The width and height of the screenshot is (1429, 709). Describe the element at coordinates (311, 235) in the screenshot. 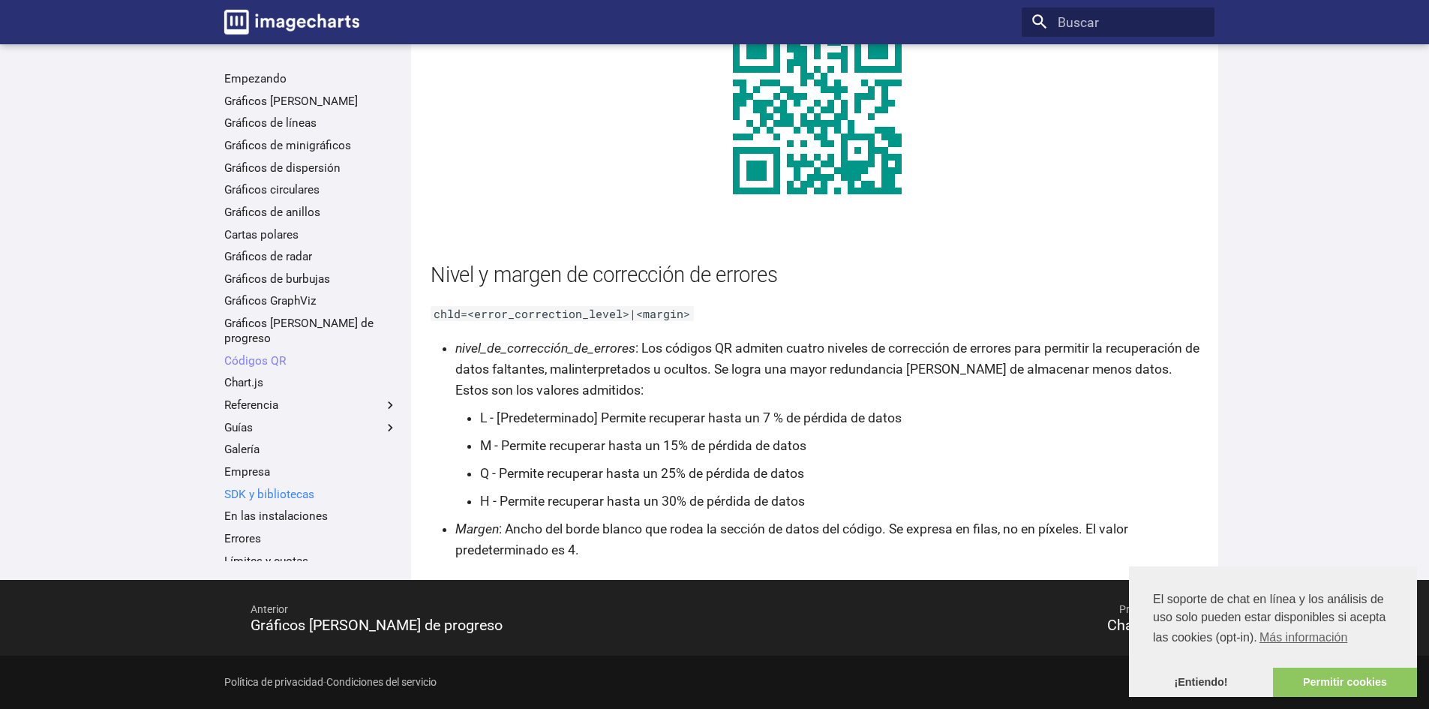

I see `a: Cartas polares` at that location.